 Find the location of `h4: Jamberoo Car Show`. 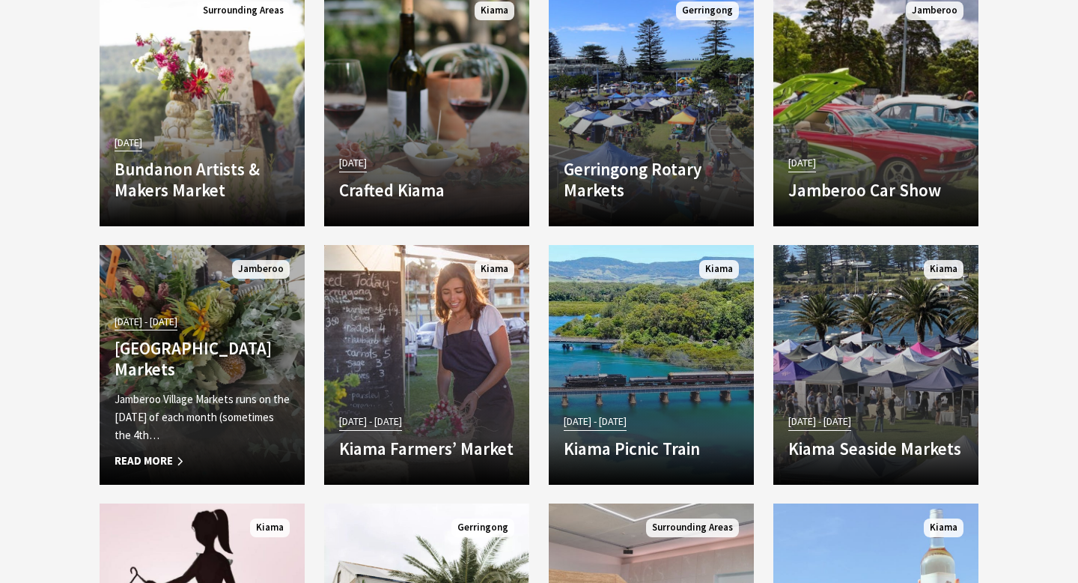

h4: Jamberoo Car Show is located at coordinates (876, 190).